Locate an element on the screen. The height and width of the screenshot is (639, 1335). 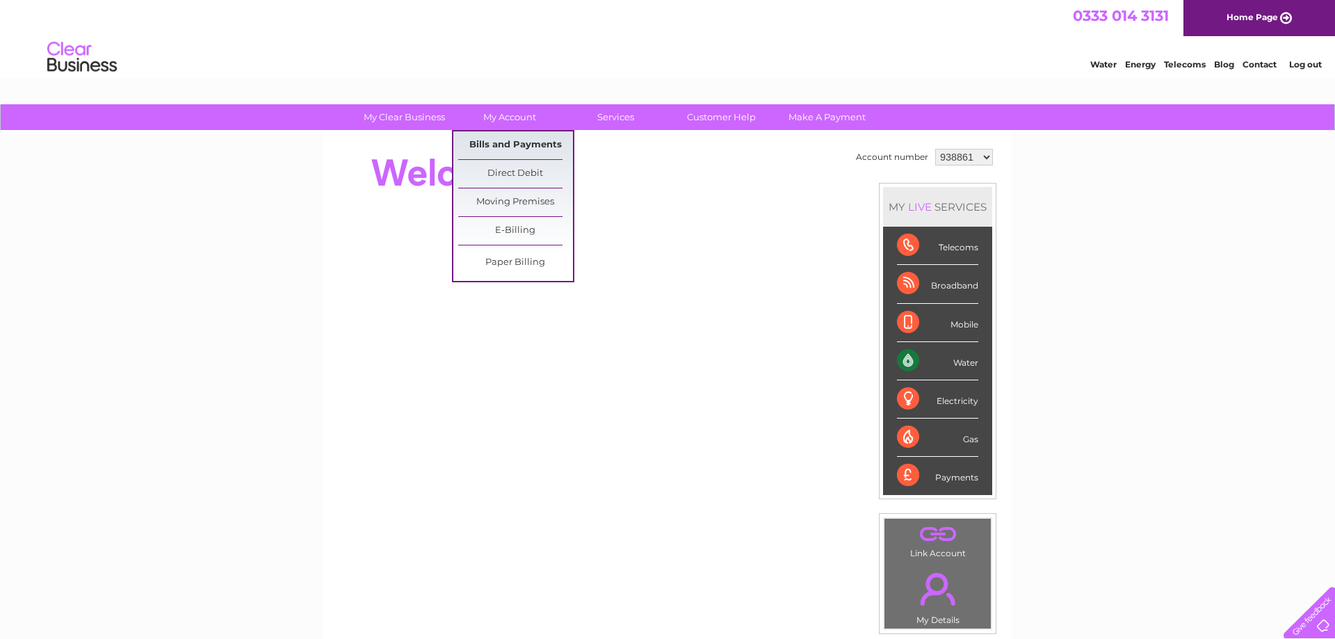
span: 0333 014 3131 is located at coordinates (1121, 15).